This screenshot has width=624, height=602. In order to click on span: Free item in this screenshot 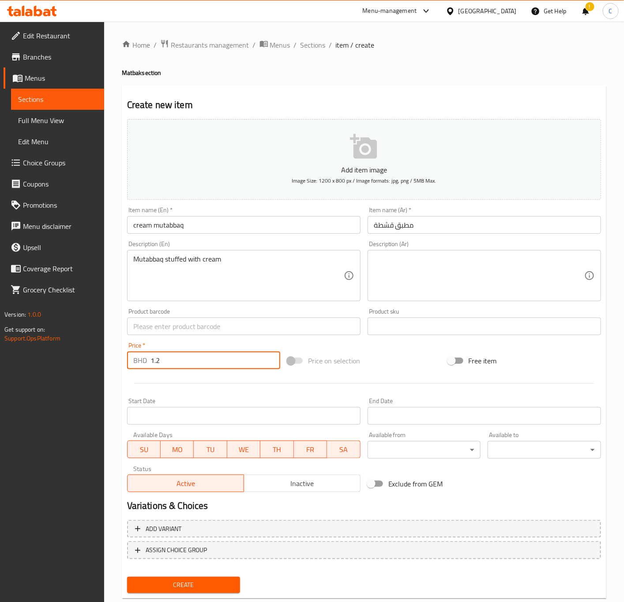, I will do `click(483, 361)`.